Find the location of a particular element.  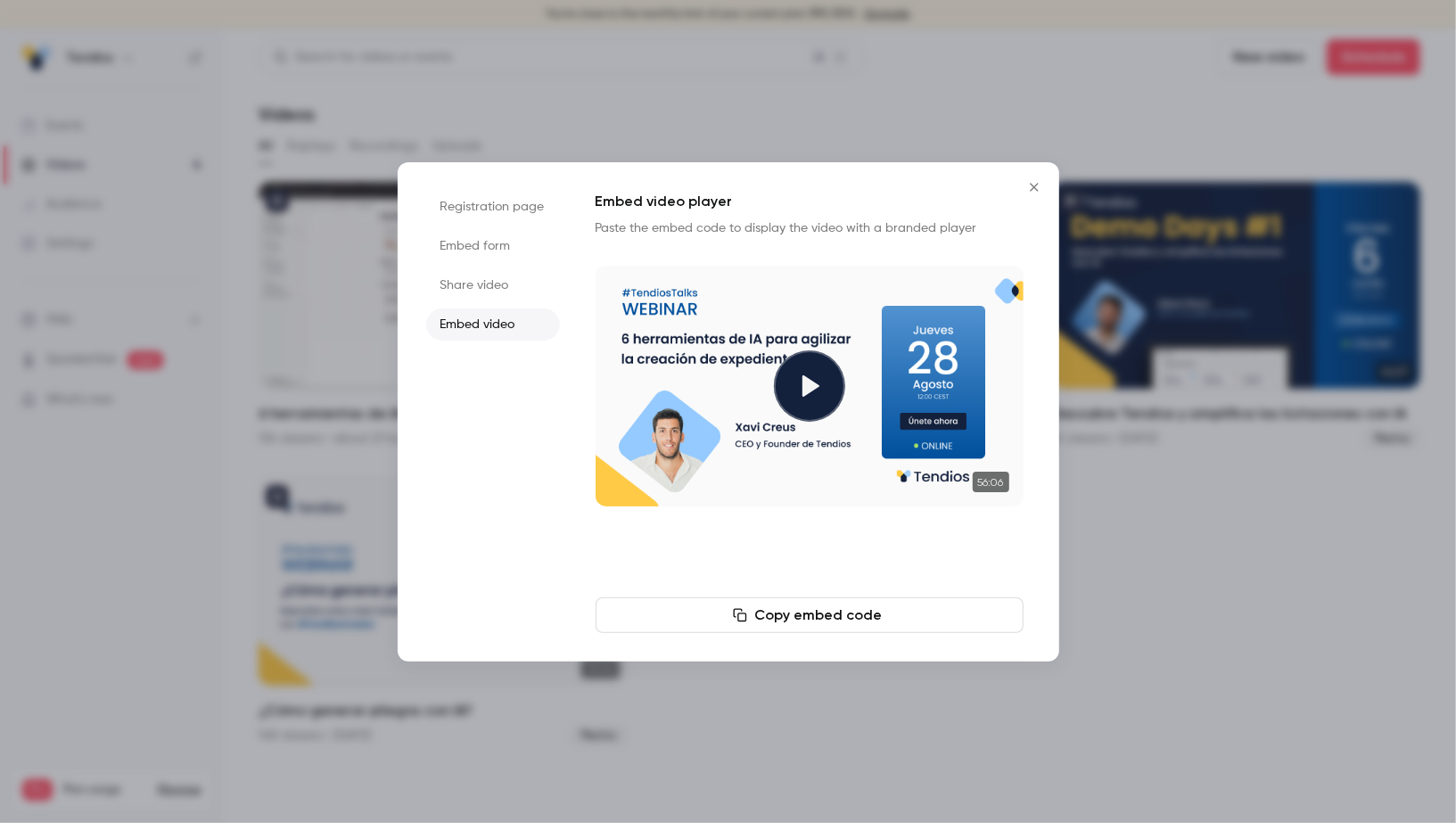

section: Cover is located at coordinates (810, 386).